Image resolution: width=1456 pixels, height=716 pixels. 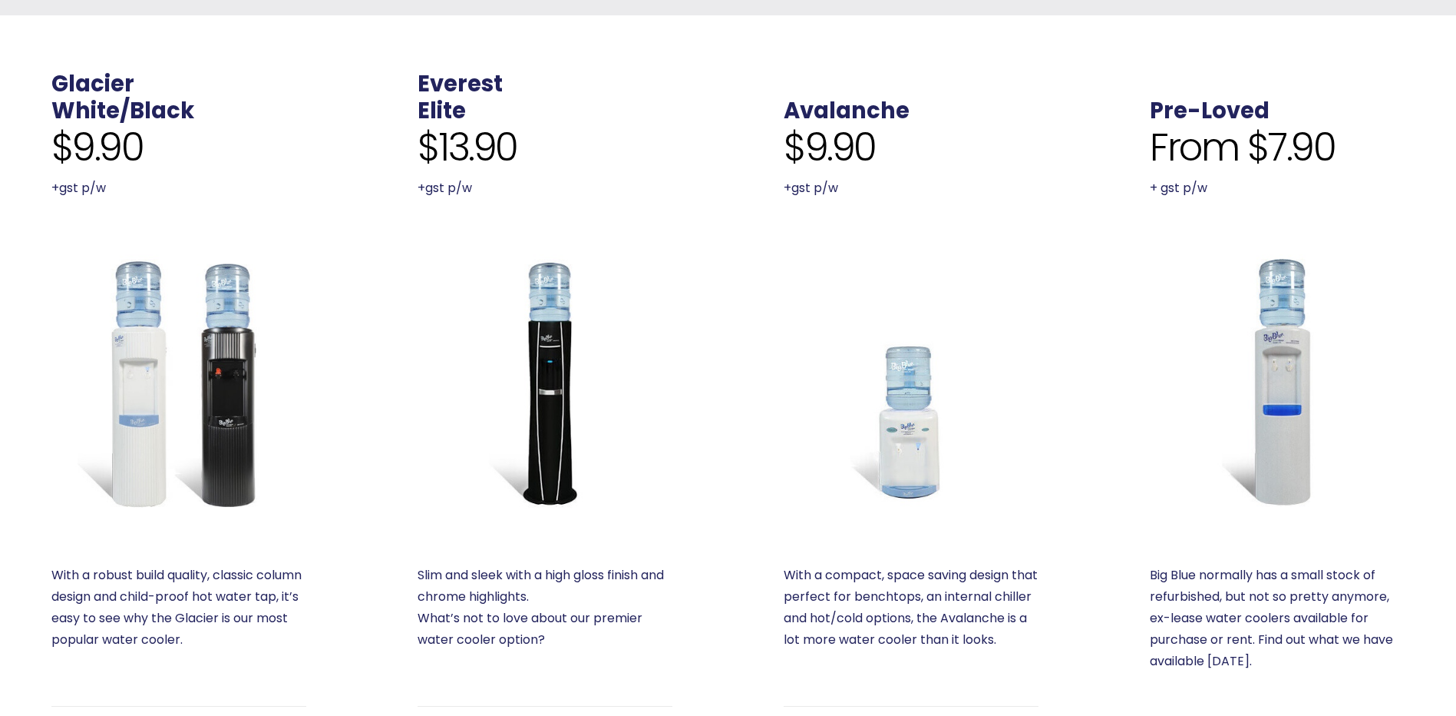 What do you see at coordinates (93, 84) in the screenshot?
I see `a: Glacier` at bounding box center [93, 84].